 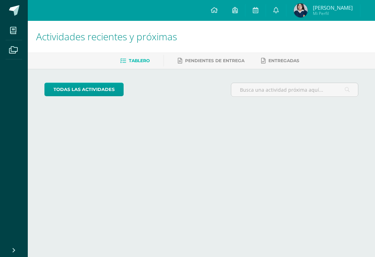 I want to click on a: Tablero, so click(x=135, y=61).